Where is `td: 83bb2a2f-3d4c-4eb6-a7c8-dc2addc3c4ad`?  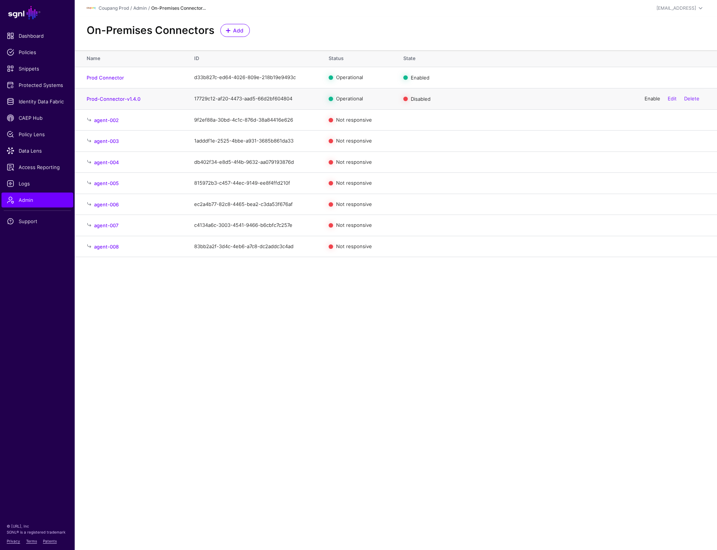
td: 83bb2a2f-3d4c-4eb6-a7c8-dc2addc3c4ad is located at coordinates (254, 246).